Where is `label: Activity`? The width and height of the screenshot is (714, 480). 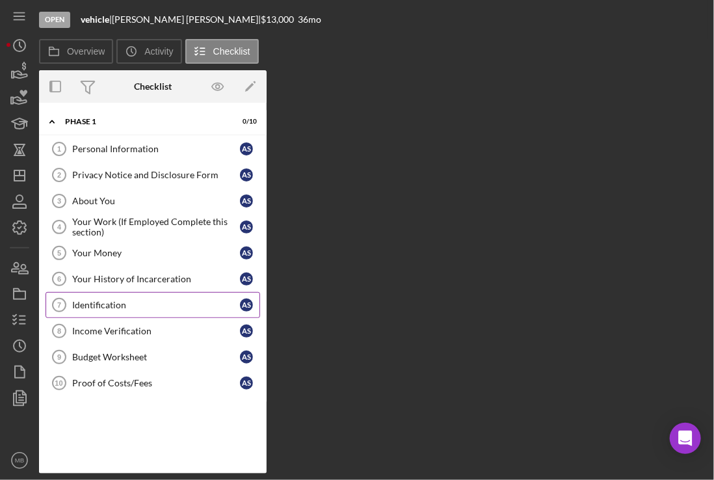 label: Activity is located at coordinates (159, 51).